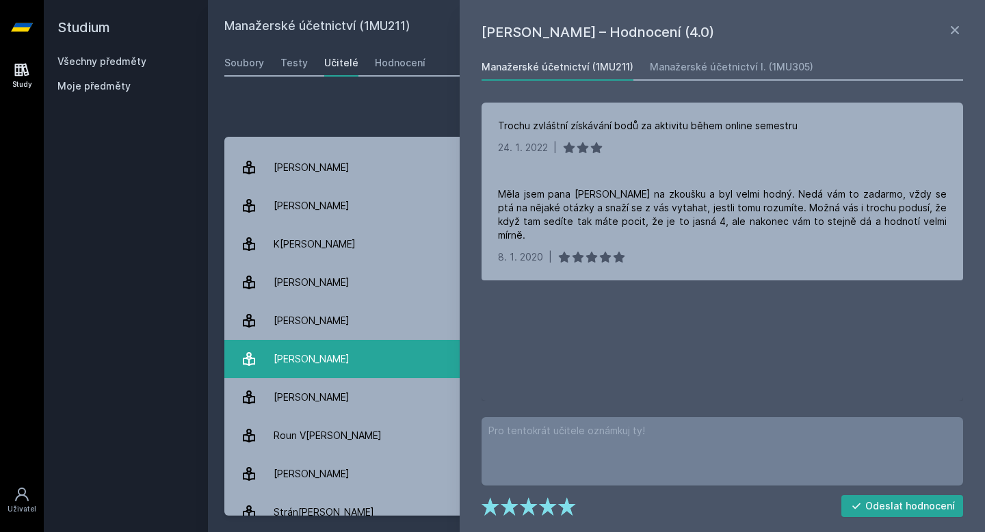 This screenshot has height=532, width=985. What do you see at coordinates (244, 63) in the screenshot?
I see `a: Soubory` at bounding box center [244, 63].